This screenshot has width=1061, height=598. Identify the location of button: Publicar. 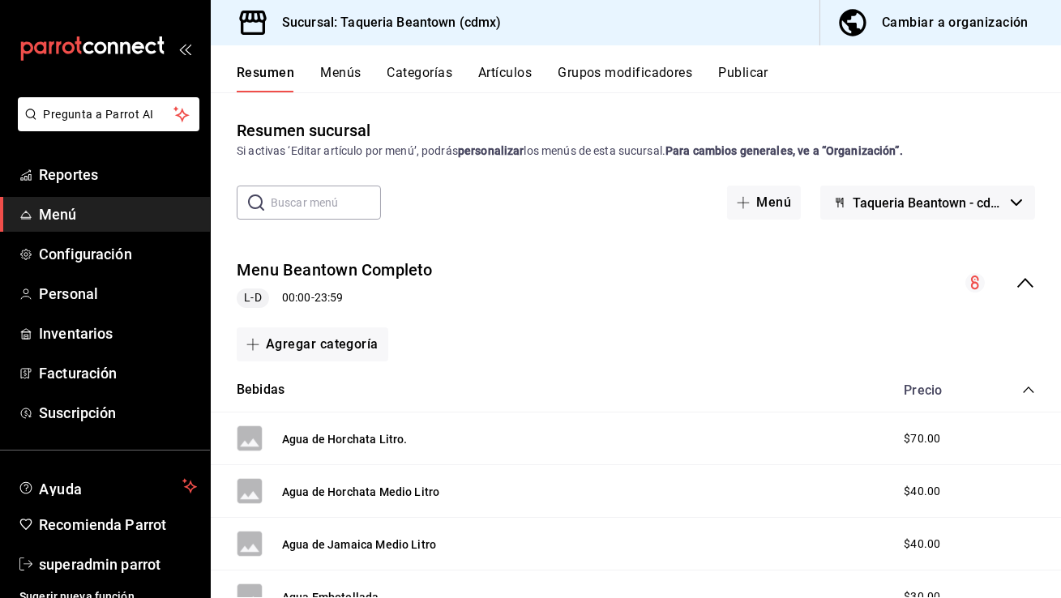
(743, 79).